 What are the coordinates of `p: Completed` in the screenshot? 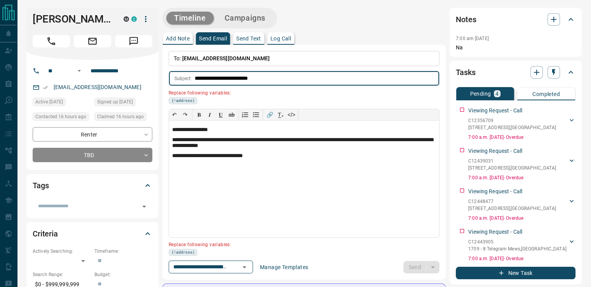 It's located at (546, 94).